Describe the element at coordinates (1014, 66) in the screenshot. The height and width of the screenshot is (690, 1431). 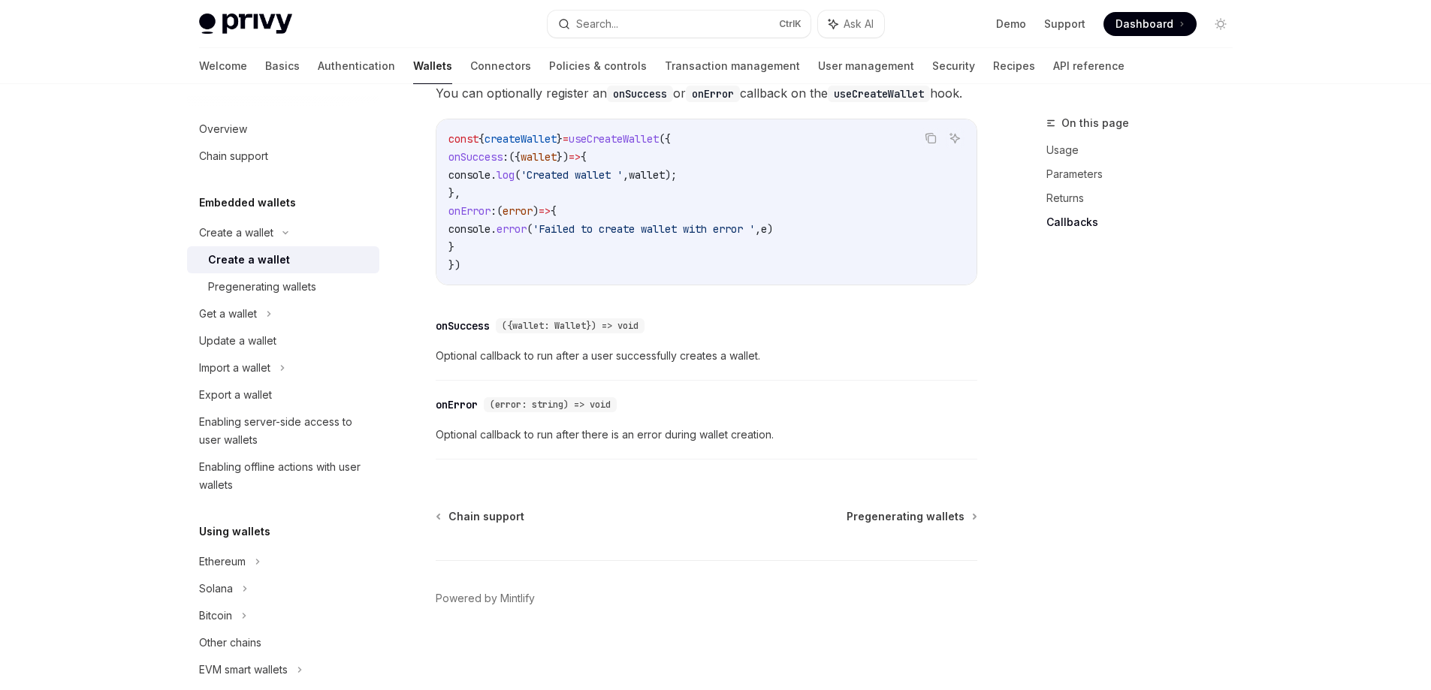
I see `a: Recipes` at that location.